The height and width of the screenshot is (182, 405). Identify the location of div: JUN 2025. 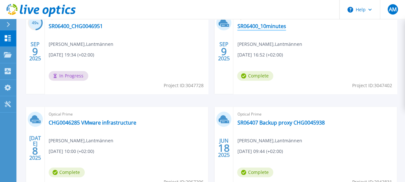
(224, 147).